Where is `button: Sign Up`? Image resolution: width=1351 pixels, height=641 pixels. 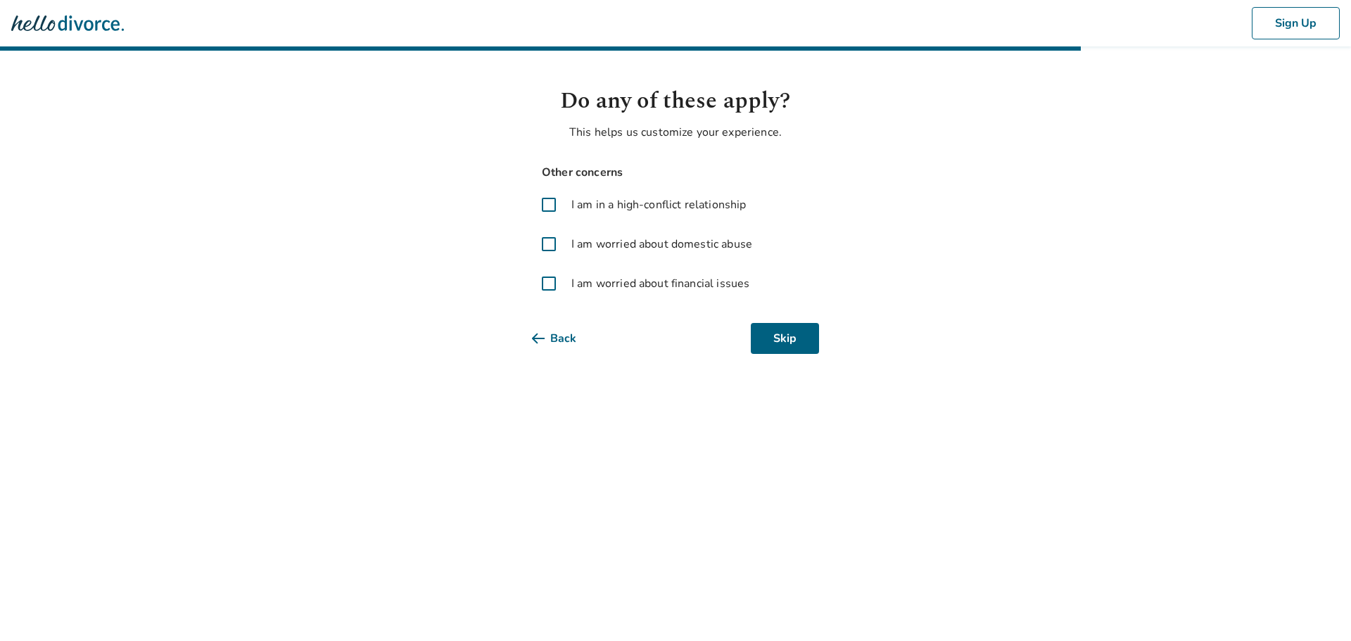
button: Sign Up is located at coordinates (1296, 23).